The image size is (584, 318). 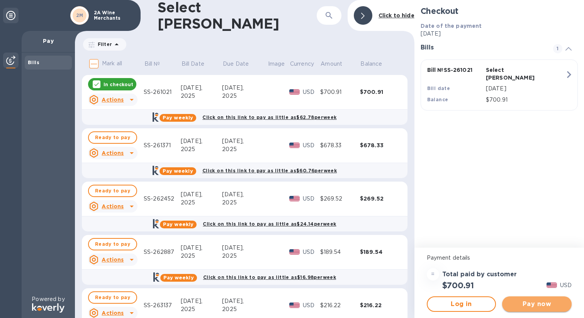 What do you see at coordinates (162, 305) in the screenshot?
I see `div: SS-263137` at bounding box center [162, 305].